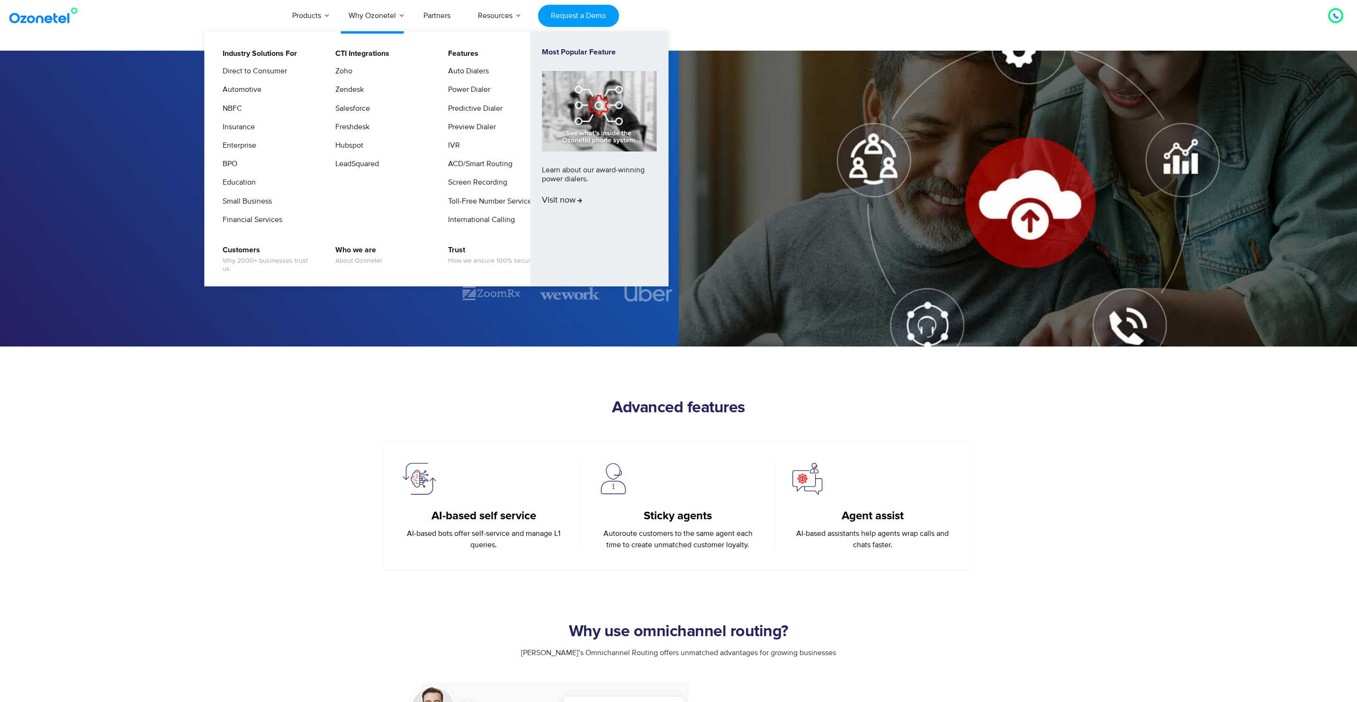  Describe the element at coordinates (599, 159) in the screenshot. I see `a: Most Popular FeatureLearn about our award-winning power dialers.Visit now` at that location.